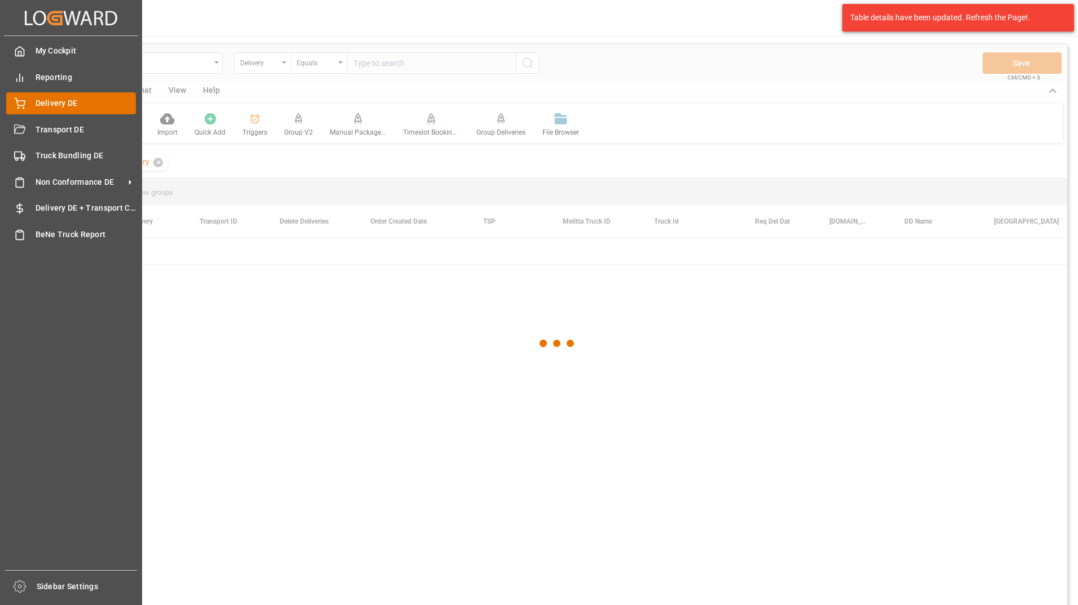  Describe the element at coordinates (71, 129) in the screenshot. I see `a: Transport DE` at that location.